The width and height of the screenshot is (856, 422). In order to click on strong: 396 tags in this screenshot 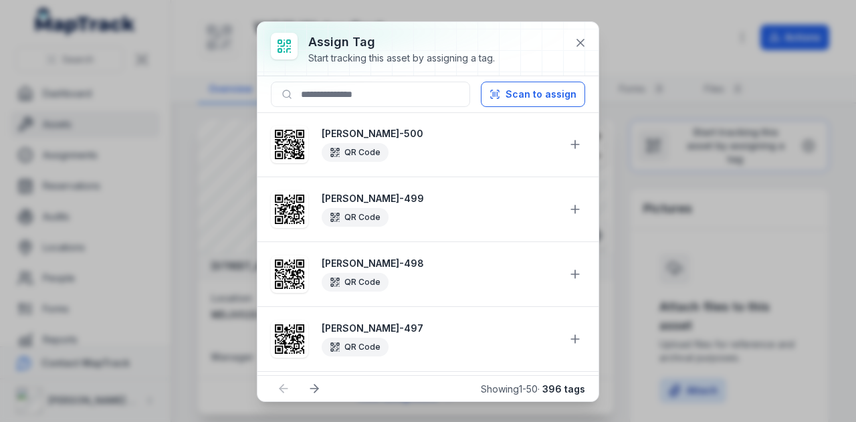, I will do `click(564, 389)`.